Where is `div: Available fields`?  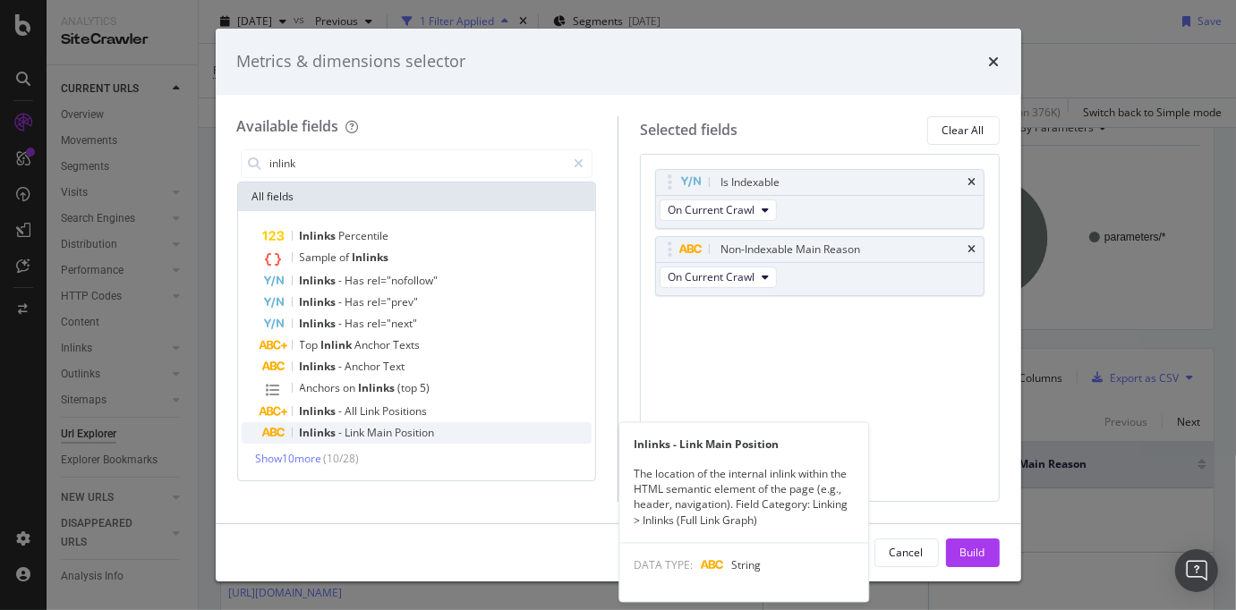 div: Available fields is located at coordinates (288, 126).